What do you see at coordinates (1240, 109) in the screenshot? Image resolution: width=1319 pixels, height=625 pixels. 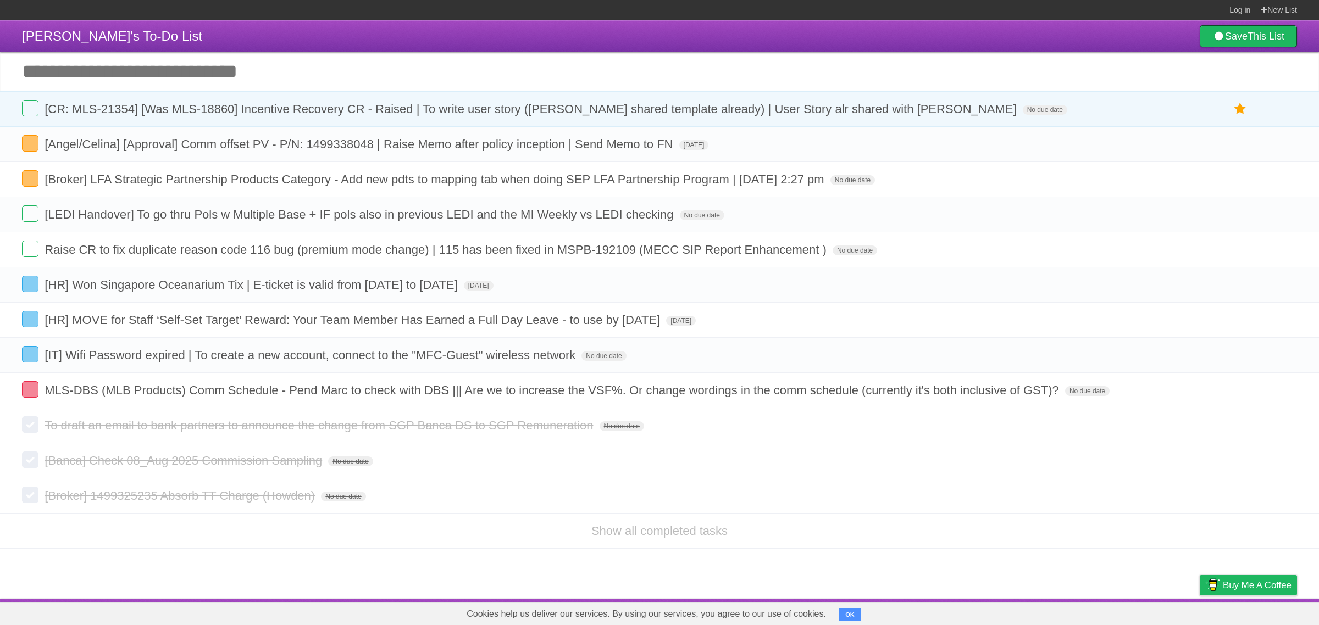 I see `label: Star task` at bounding box center [1240, 109].